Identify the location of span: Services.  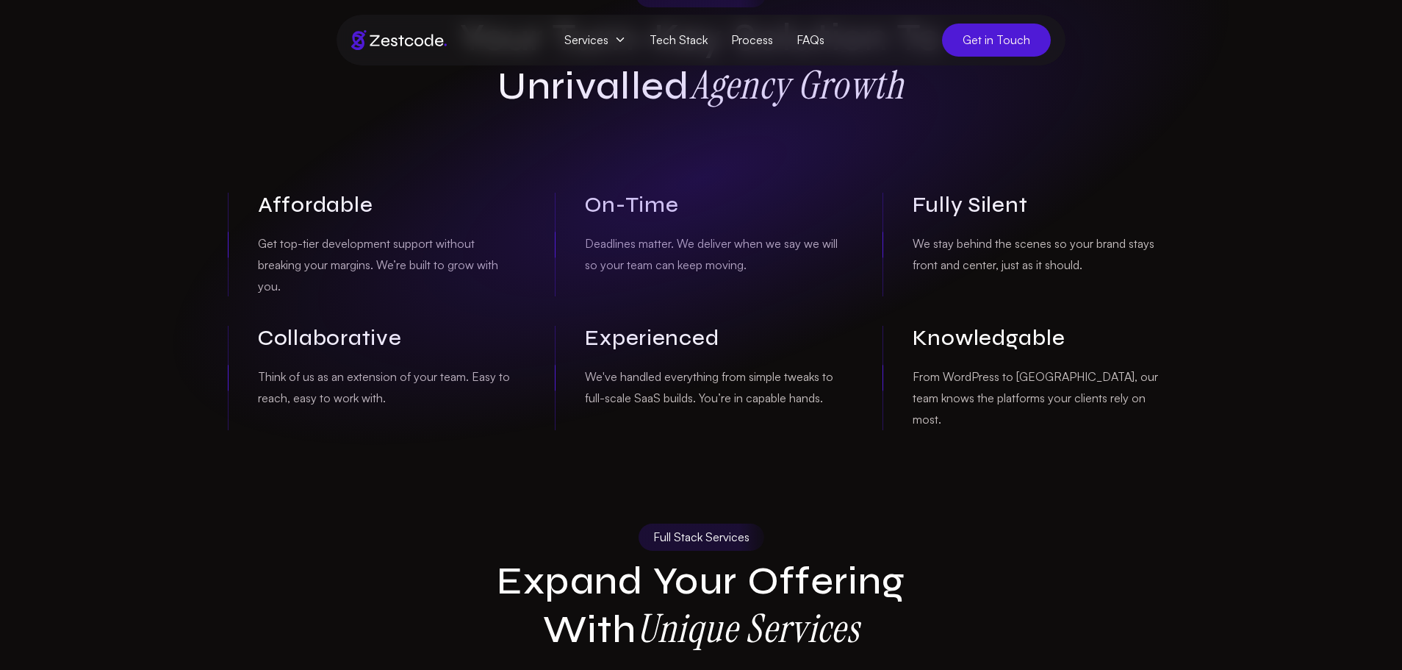
(595, 40).